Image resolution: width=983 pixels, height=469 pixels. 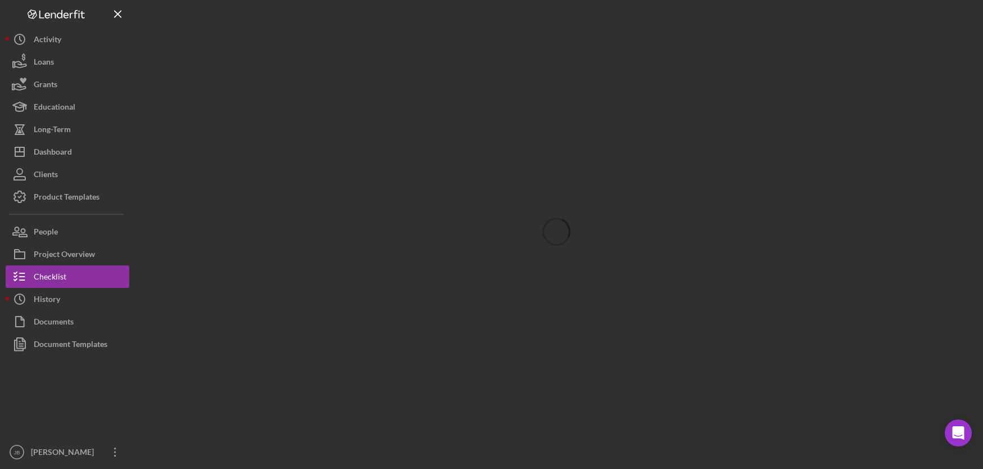 I want to click on a: Project Overview, so click(x=67, y=254).